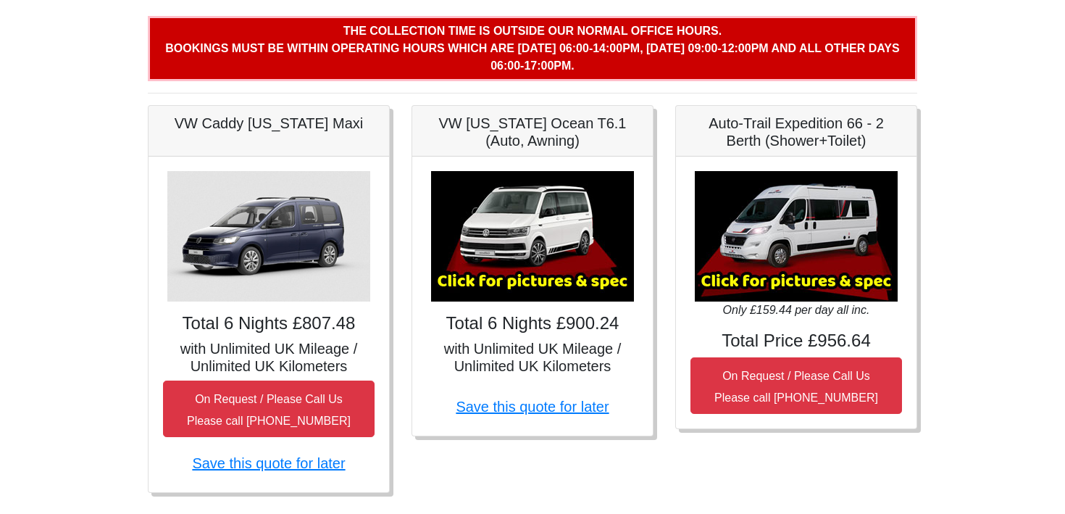 The image size is (1065, 514). Describe the element at coordinates (532, 48) in the screenshot. I see `b: The collection time is outside our normal office hours. Bookings must be within operating hours w...` at that location.